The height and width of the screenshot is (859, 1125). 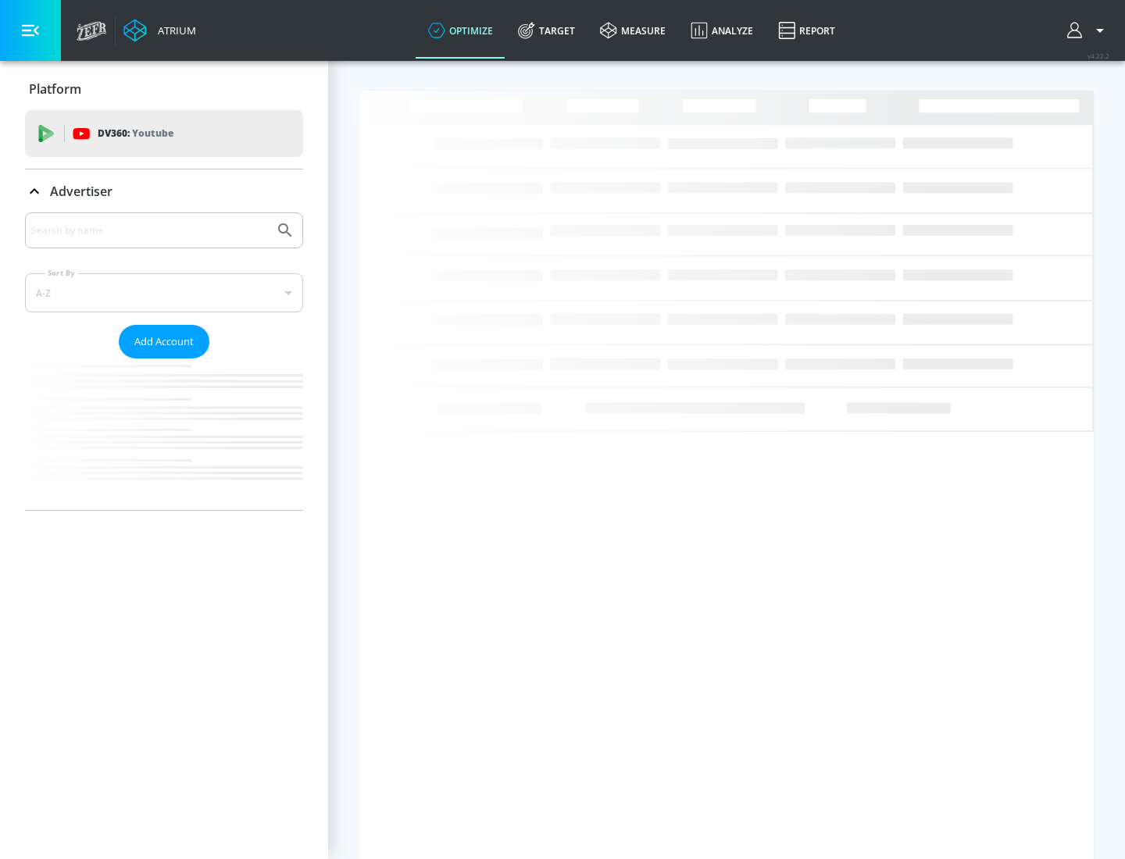 What do you see at coordinates (164, 341) in the screenshot?
I see `span: Add Account` at bounding box center [164, 341].